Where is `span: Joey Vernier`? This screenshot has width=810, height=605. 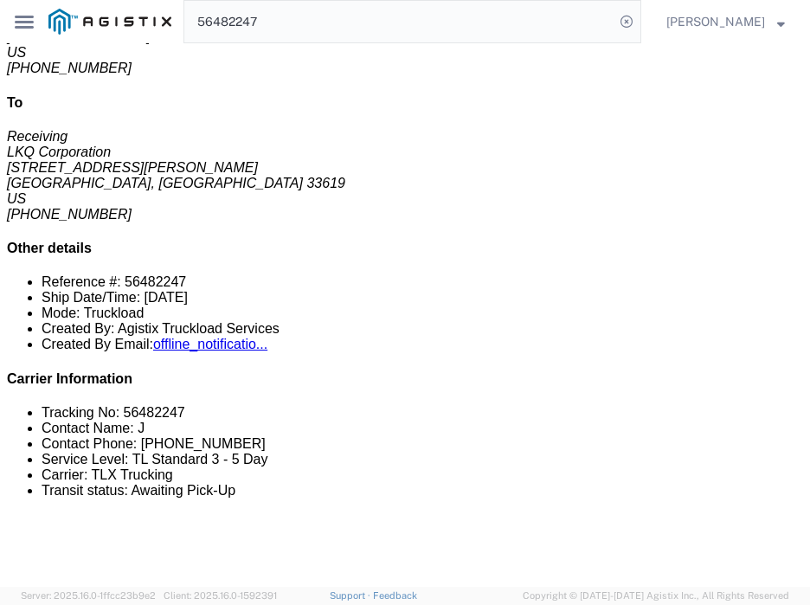
span: Joey Vernier is located at coordinates (716, 22).